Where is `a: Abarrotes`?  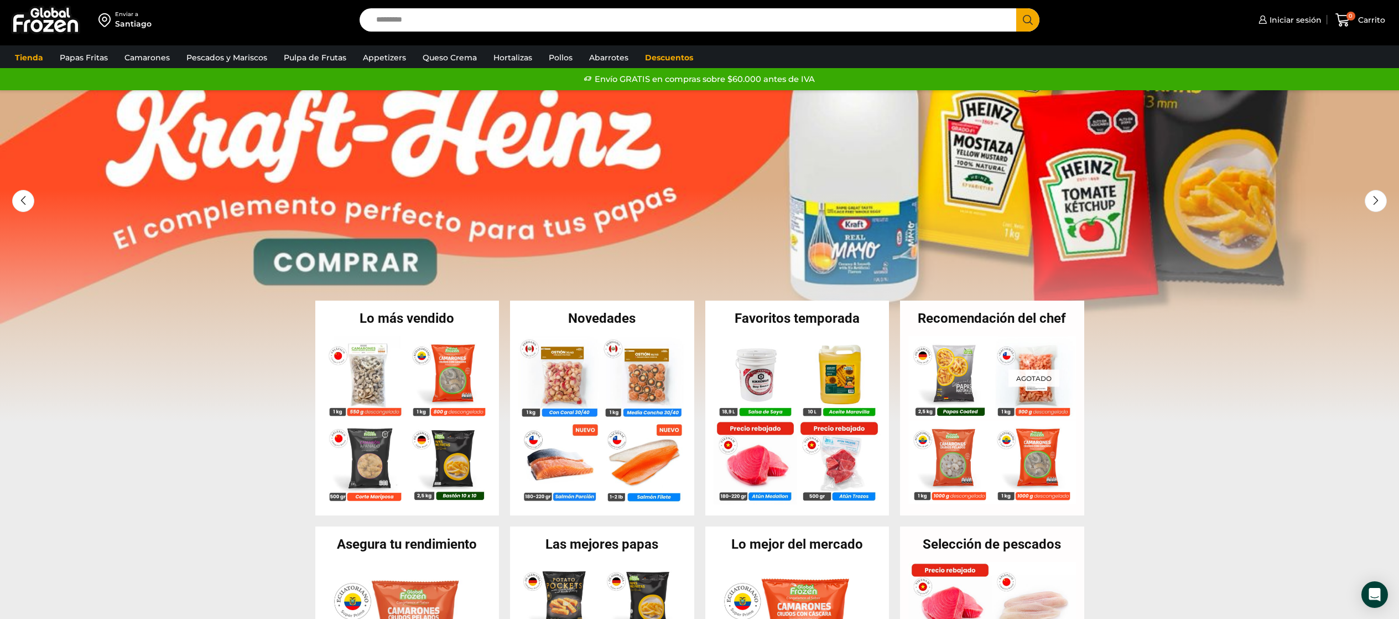 a: Abarrotes is located at coordinates (609, 58).